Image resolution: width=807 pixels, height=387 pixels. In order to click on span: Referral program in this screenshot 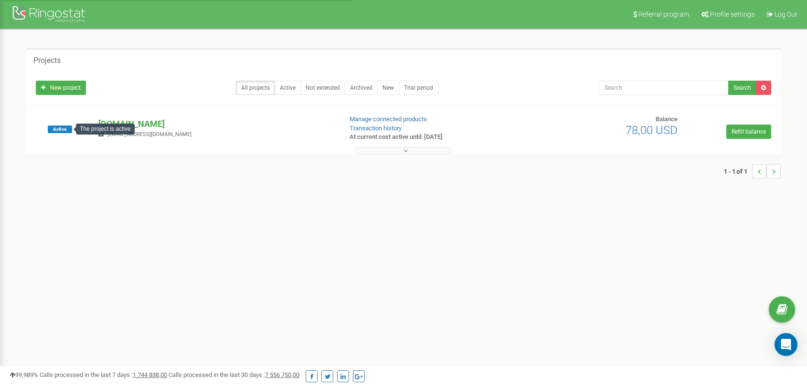, I will do `click(664, 14)`.